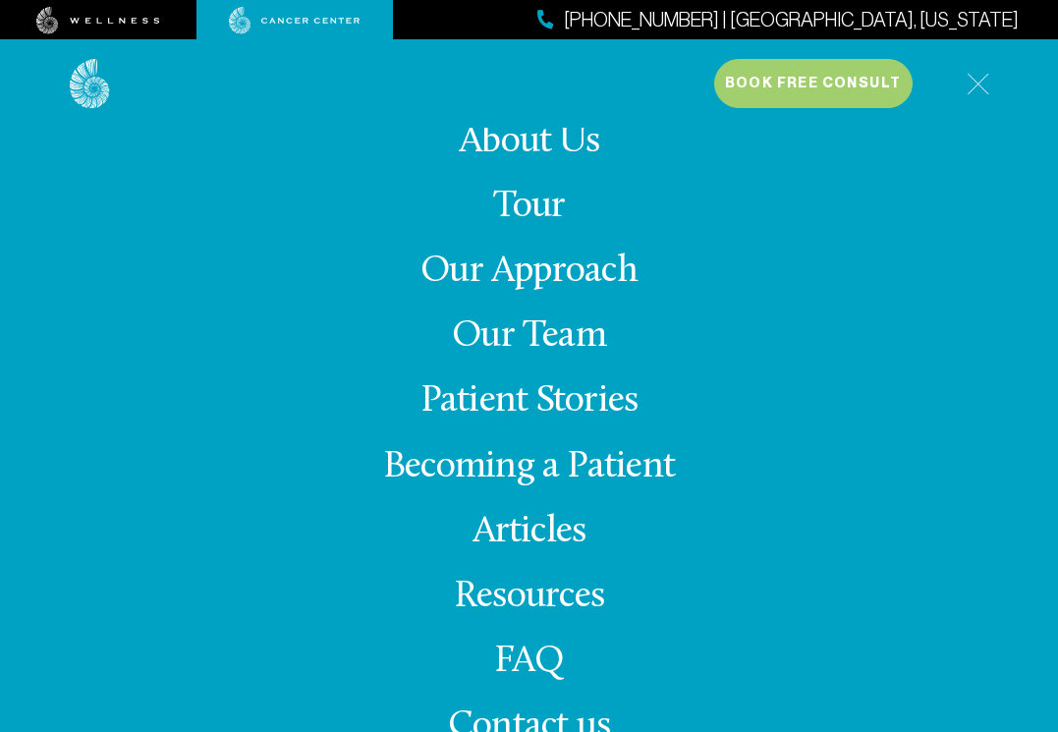  What do you see at coordinates (528, 271) in the screenshot?
I see `a: Our Approach` at bounding box center [528, 271].